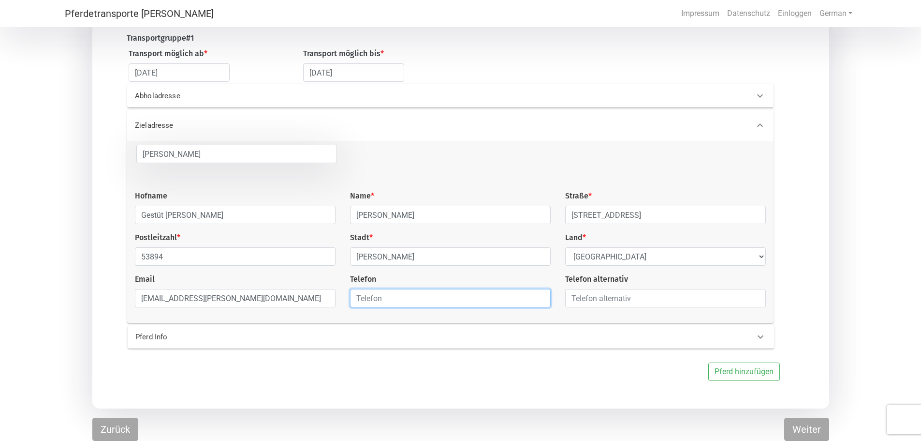  Describe the element at coordinates (158, 237) in the screenshot. I see `label: Postleitzahl` at that location.